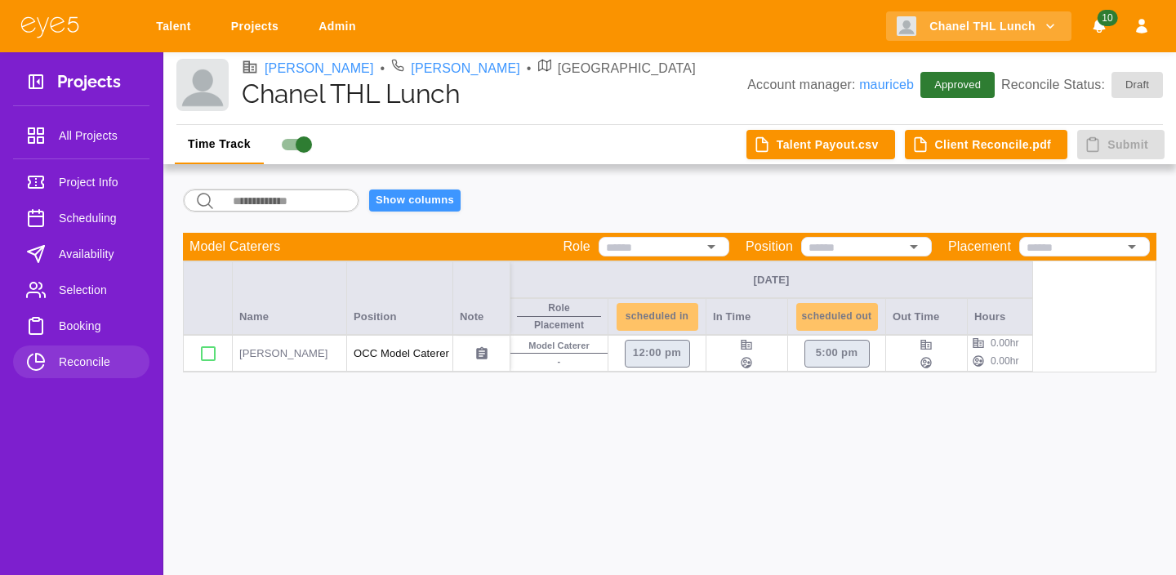  Describe the element at coordinates (50, 26) in the screenshot. I see `img: eye5` at that location.